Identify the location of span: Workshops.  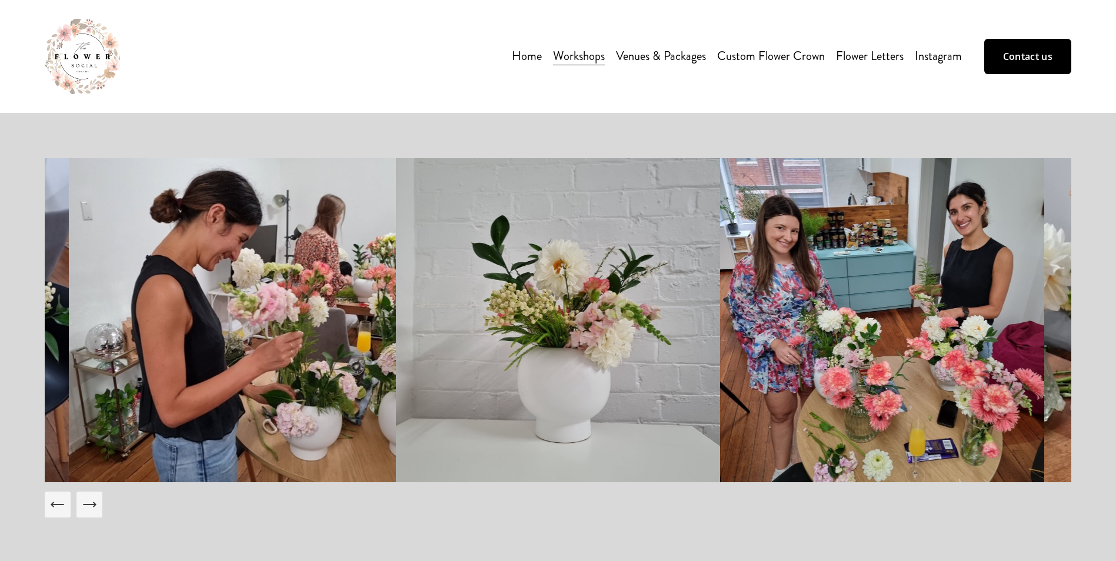
(579, 56).